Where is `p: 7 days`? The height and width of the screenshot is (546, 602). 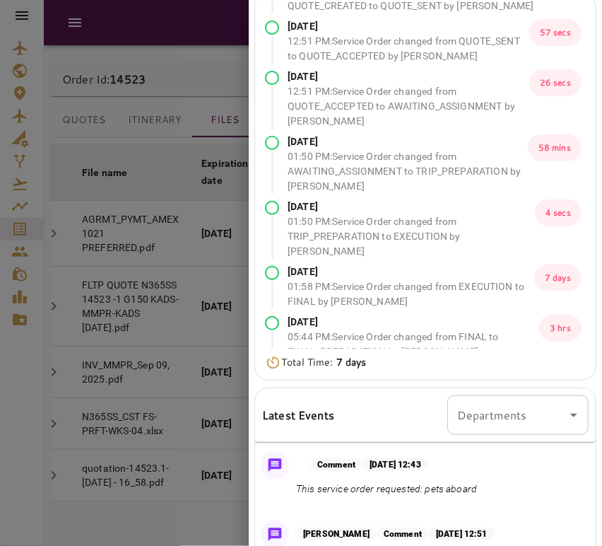 p: 7 days is located at coordinates (558, 278).